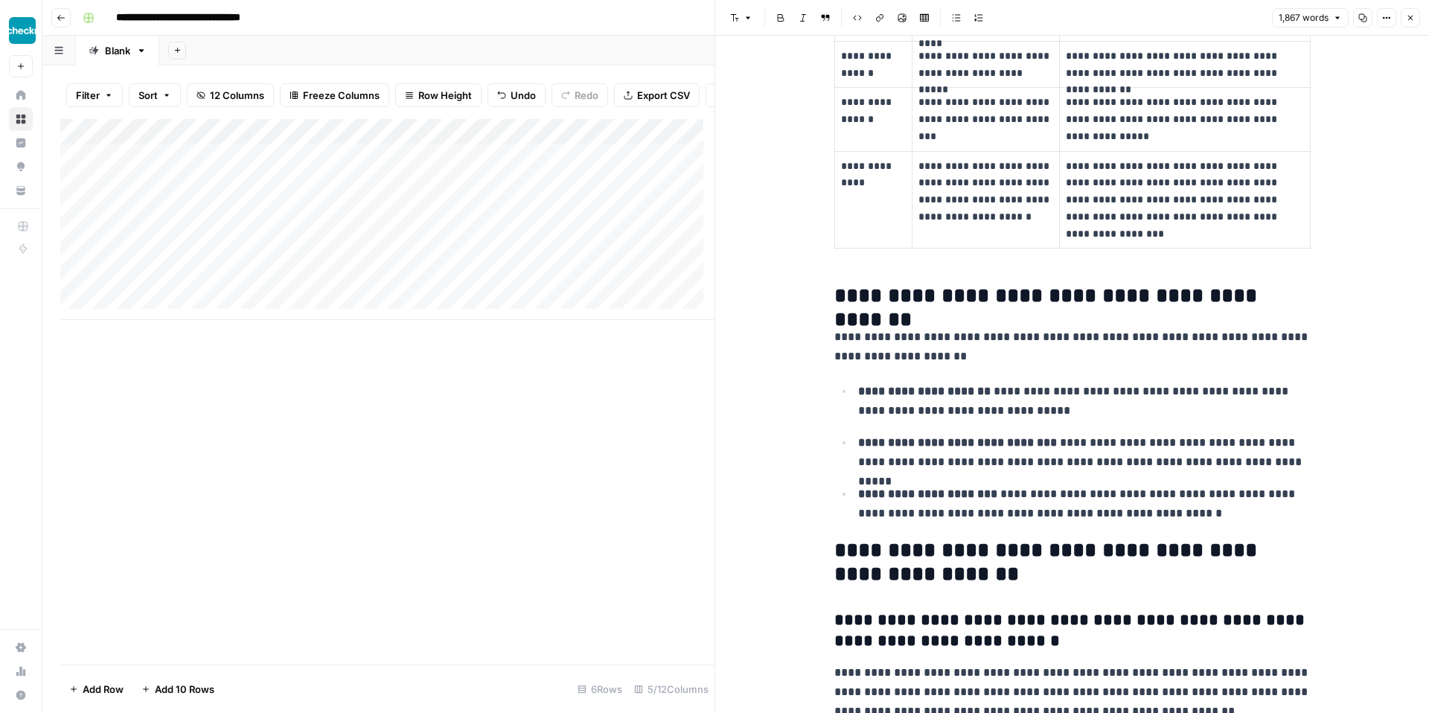 This screenshot has height=713, width=1429. Describe the element at coordinates (155, 95) in the screenshot. I see `button: Sort` at that location.